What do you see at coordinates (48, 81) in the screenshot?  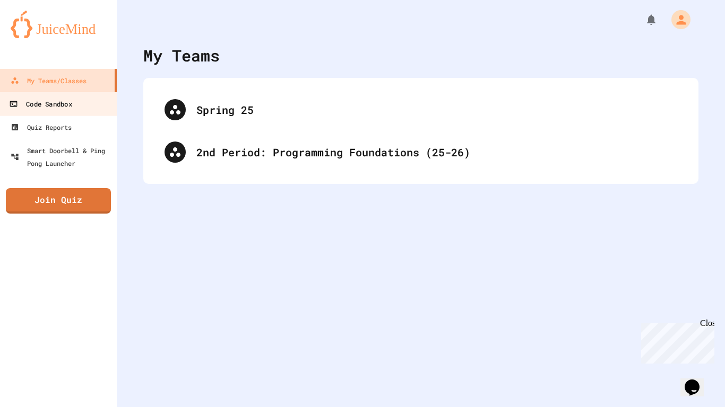 I see `div: My Teams/Classes` at bounding box center [48, 81].